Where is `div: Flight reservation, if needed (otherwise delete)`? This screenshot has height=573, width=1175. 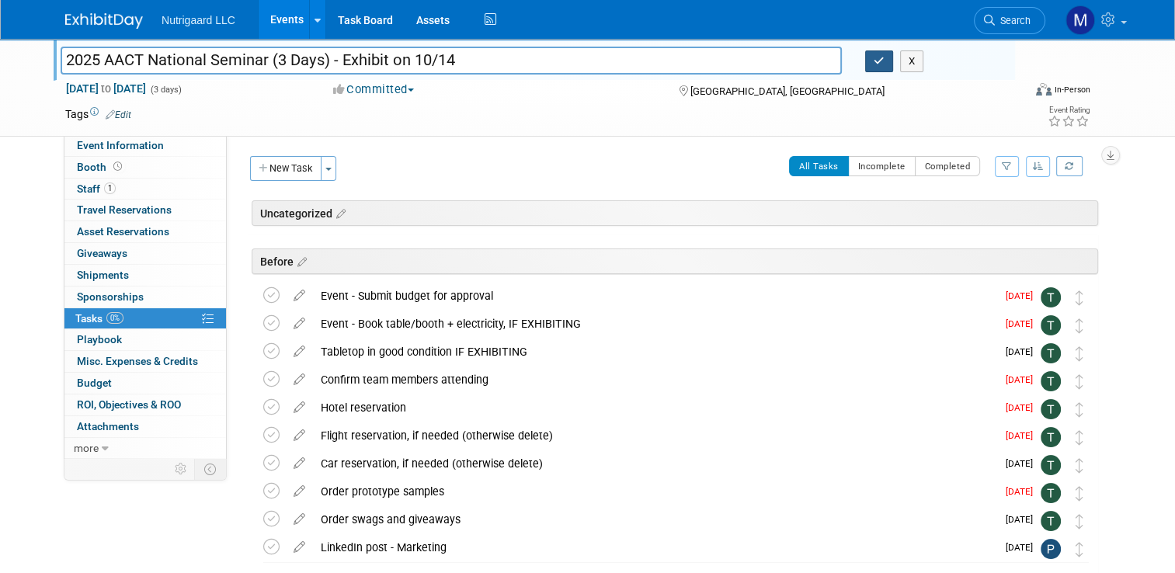
div: Flight reservation, if needed (otherwise delete) is located at coordinates (655, 436).